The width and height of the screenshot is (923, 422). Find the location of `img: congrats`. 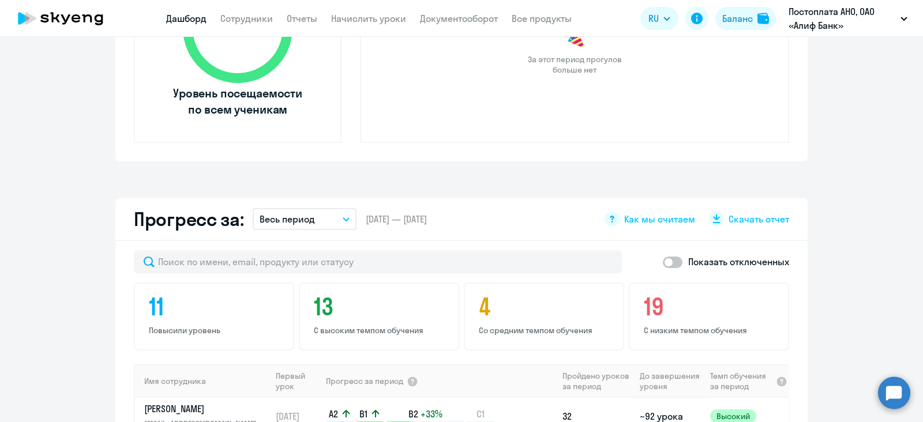

img: congrats is located at coordinates (574, 38).